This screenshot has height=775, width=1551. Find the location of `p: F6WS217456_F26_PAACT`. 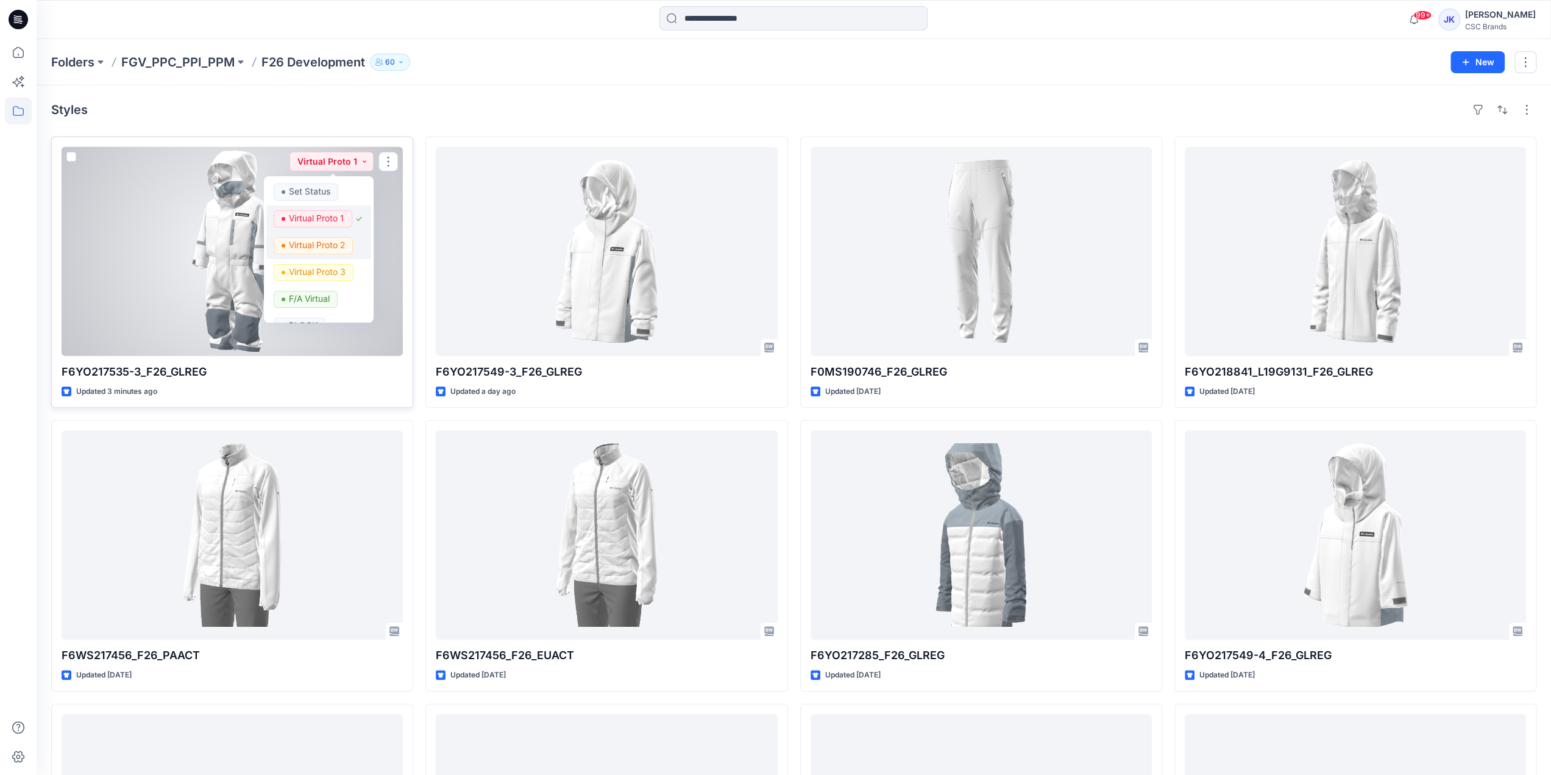

p: F6WS217456_F26_PAACT is located at coordinates (232, 655).